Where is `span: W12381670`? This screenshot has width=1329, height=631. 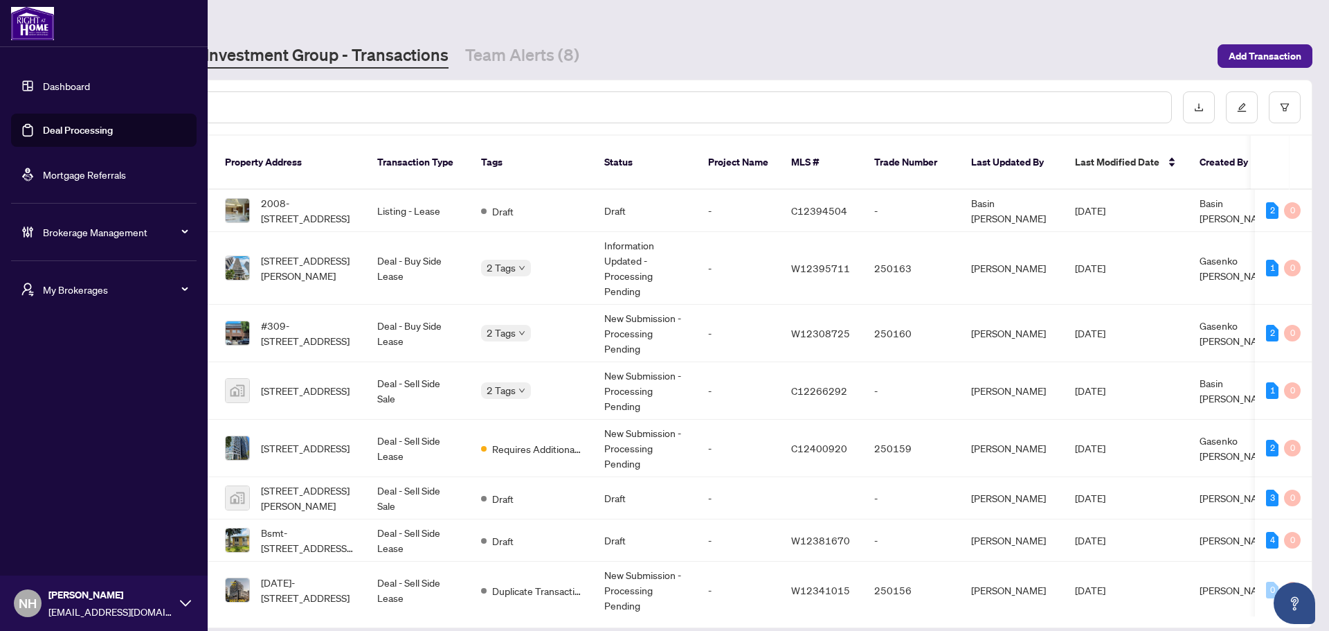 span: W12381670 is located at coordinates (821, 540).